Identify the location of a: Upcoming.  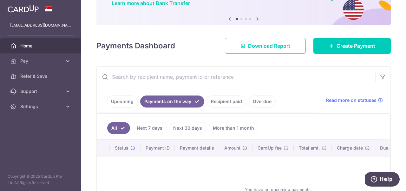
(122, 102).